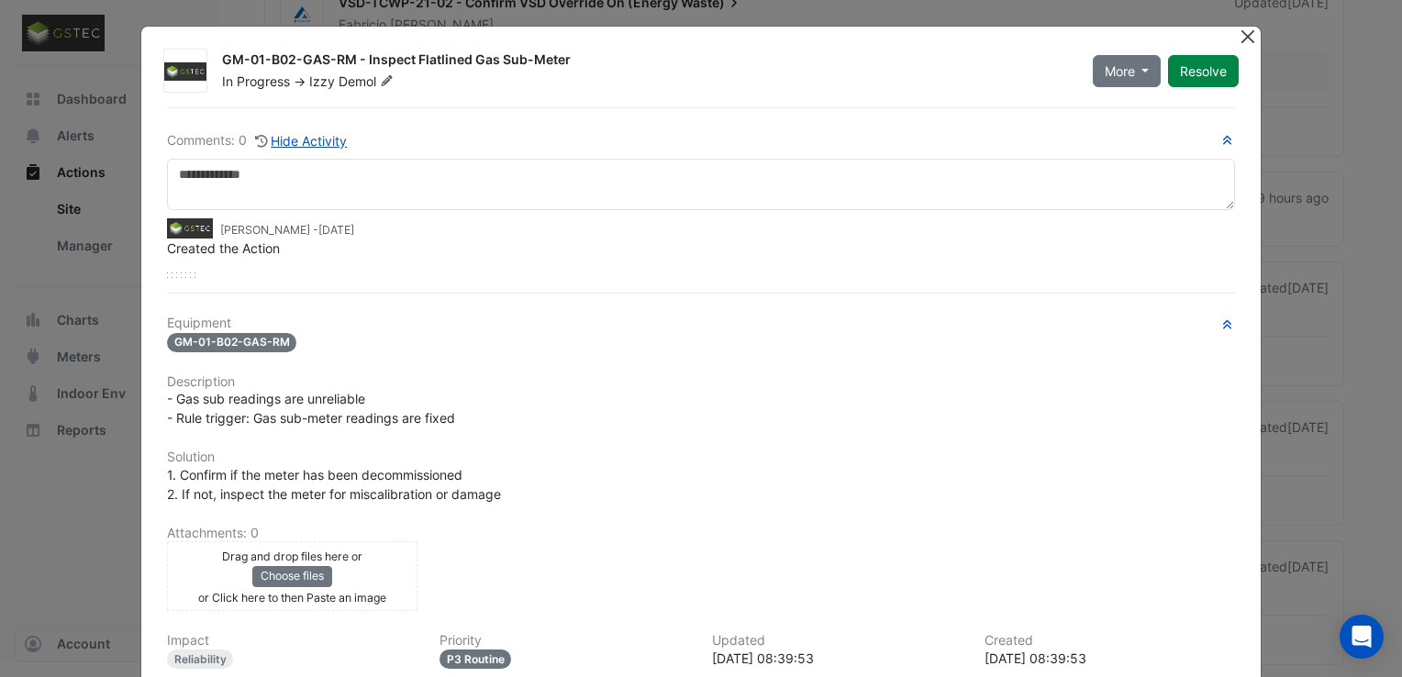  I want to click on div: GM-01-B02-GAS-RM - Inspect Flatlined Gas Sub-Meter, so click(646, 61).